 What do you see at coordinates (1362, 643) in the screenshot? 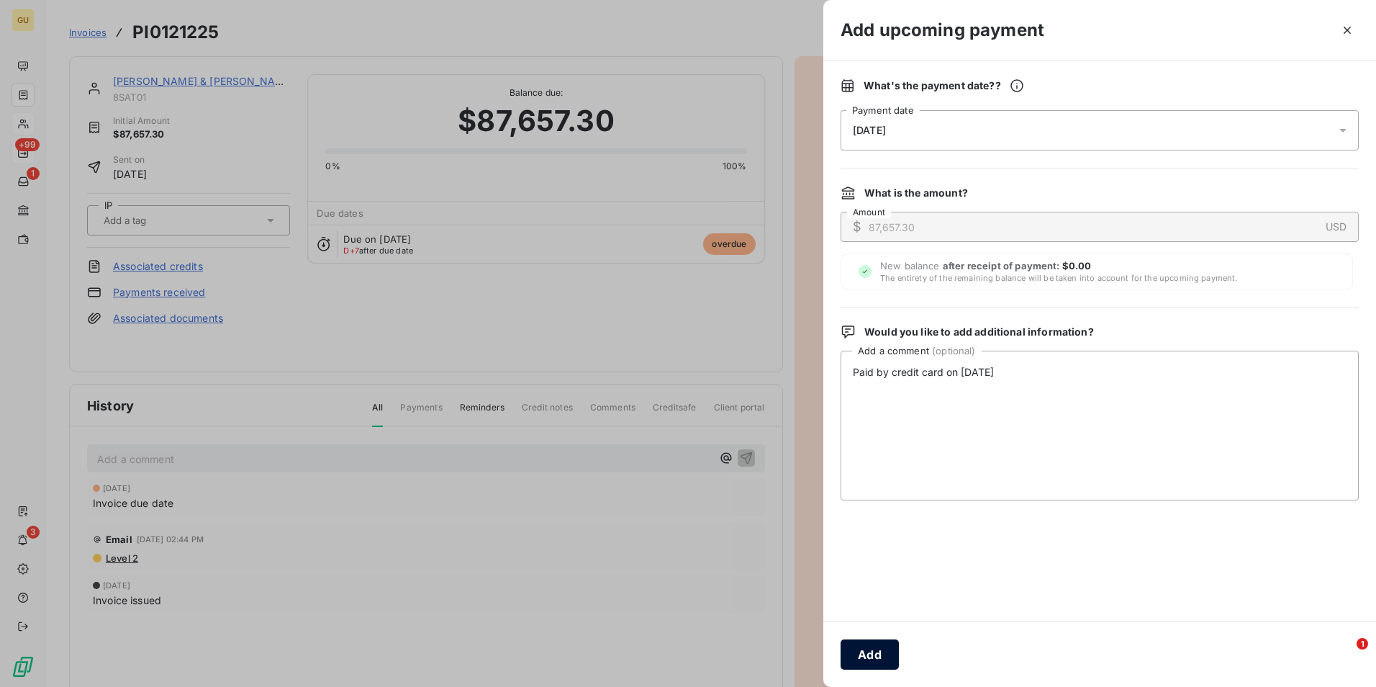
I see `span: 1` at bounding box center [1362, 643].